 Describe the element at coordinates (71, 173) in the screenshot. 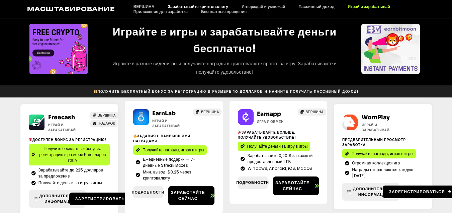

I see `font: Зарабатывайте до 225 долларов за предложение` at that location.